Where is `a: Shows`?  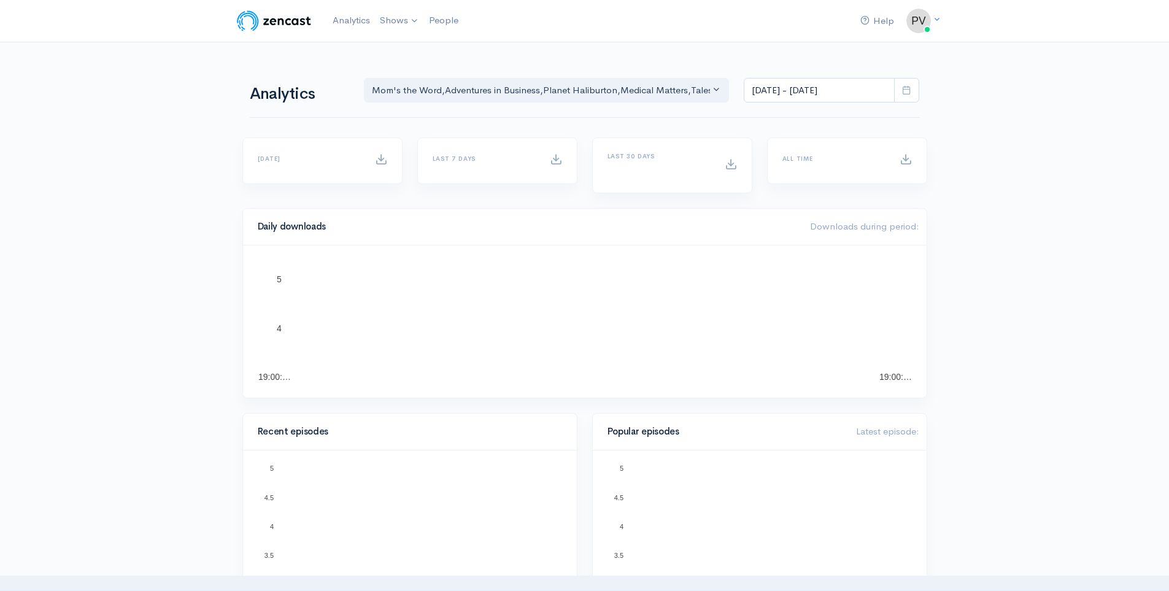
a: Shows is located at coordinates (400, 21).